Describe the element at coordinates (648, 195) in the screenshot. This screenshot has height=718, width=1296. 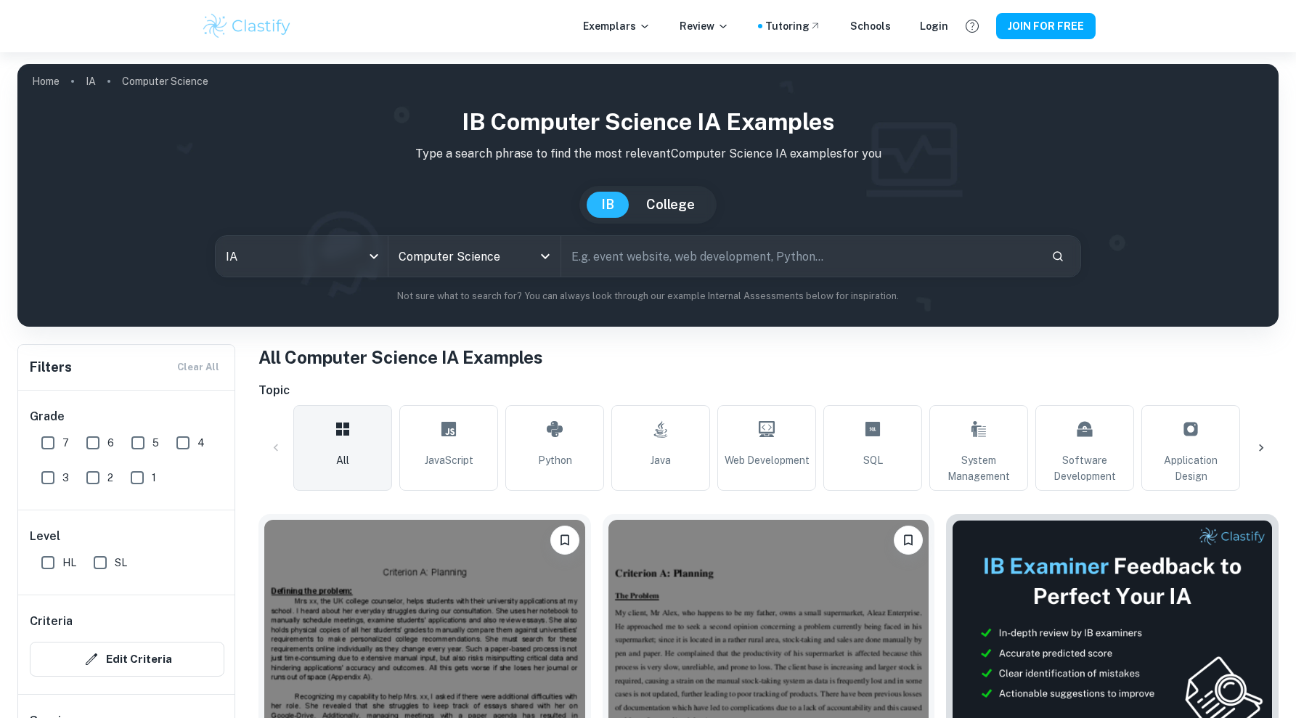
I see `img: profile cover` at that location.